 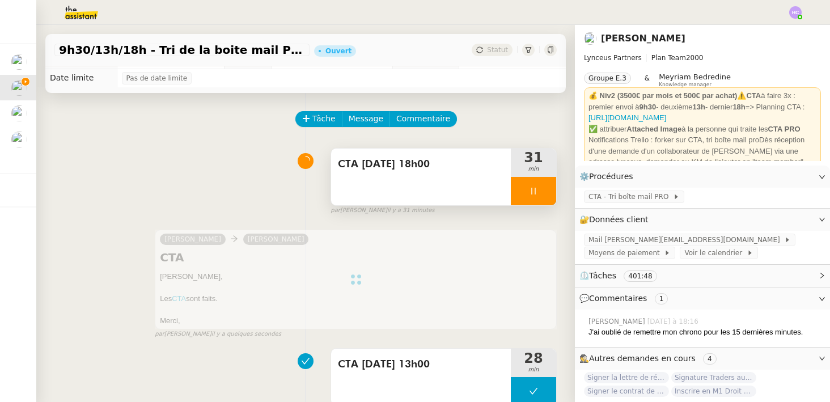 What do you see at coordinates (603, 275) in the screenshot?
I see `span: Tâches` at bounding box center [603, 275].